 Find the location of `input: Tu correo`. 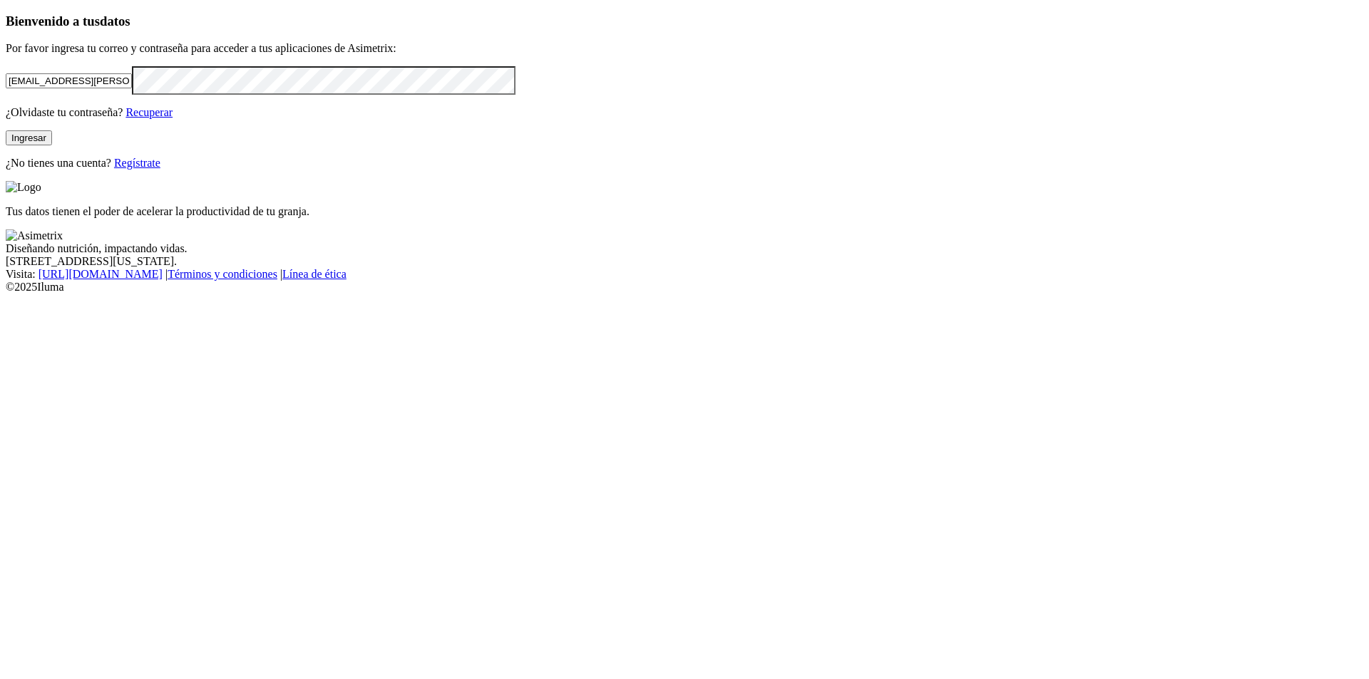

input: Tu correo is located at coordinates (68, 81).